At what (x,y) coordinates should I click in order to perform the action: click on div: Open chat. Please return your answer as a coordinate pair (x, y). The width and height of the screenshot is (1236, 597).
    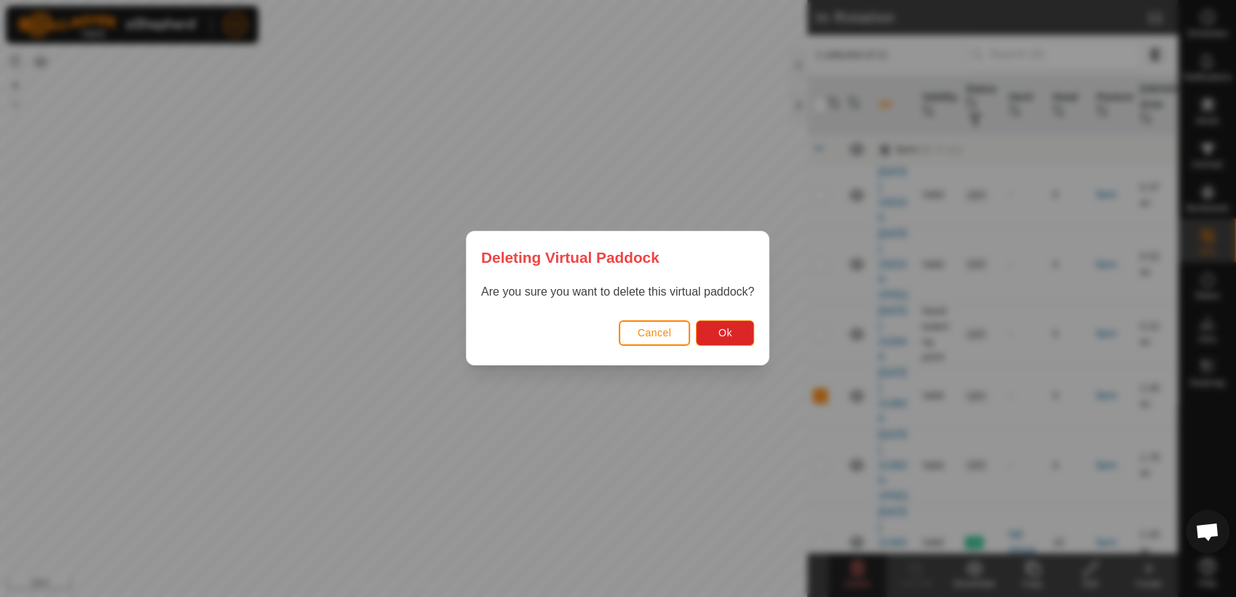
    Looking at the image, I should click on (1208, 531).